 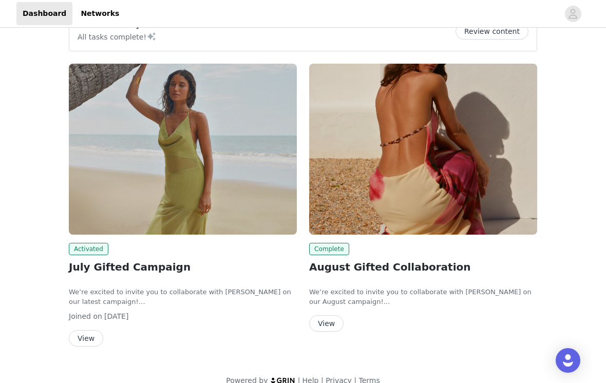 What do you see at coordinates (568, 360) in the screenshot?
I see `div: Open Intercom Messenger` at bounding box center [568, 360].